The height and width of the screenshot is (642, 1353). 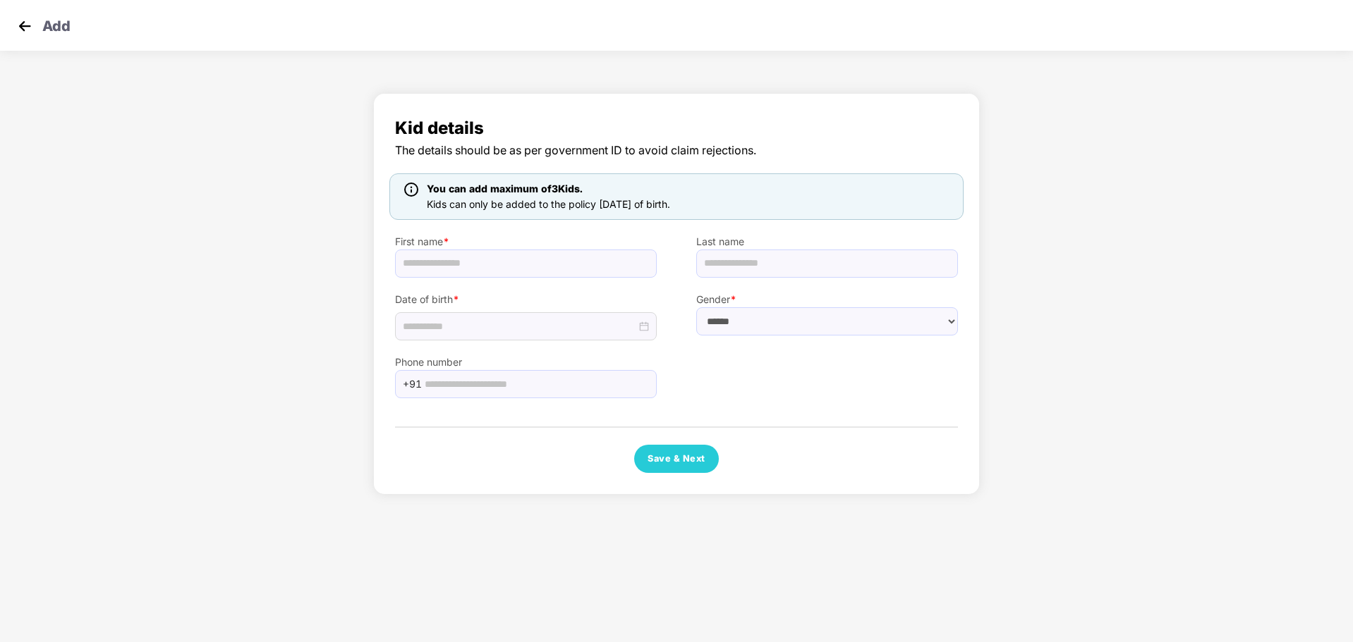 What do you see at coordinates (827, 242) in the screenshot?
I see `label: Last name` at bounding box center [827, 242].